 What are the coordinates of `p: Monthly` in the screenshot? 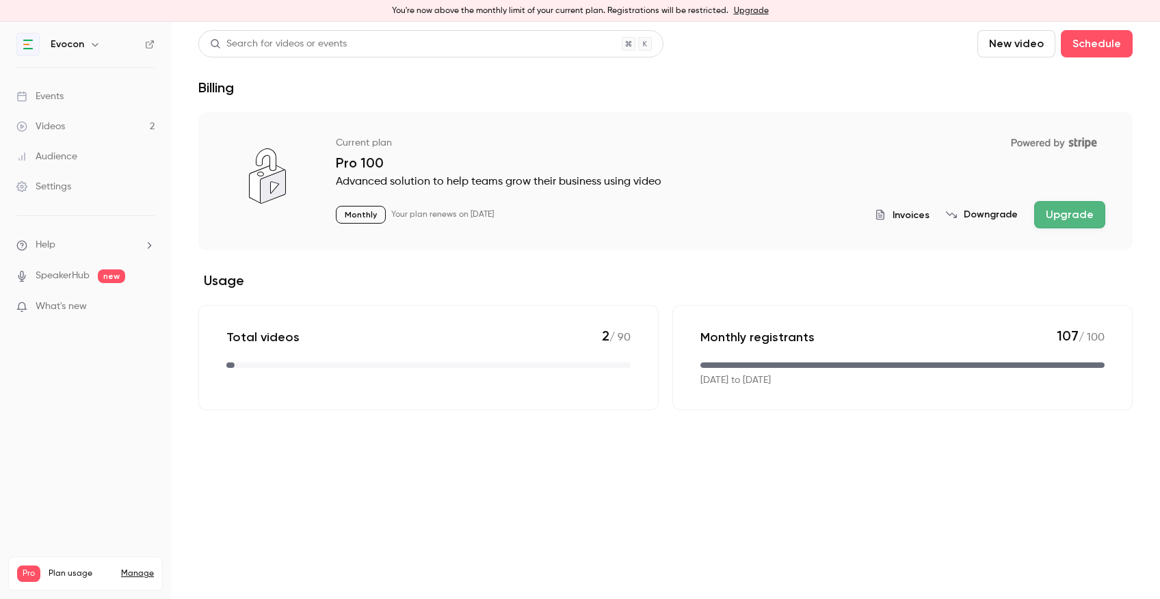 It's located at (360, 215).